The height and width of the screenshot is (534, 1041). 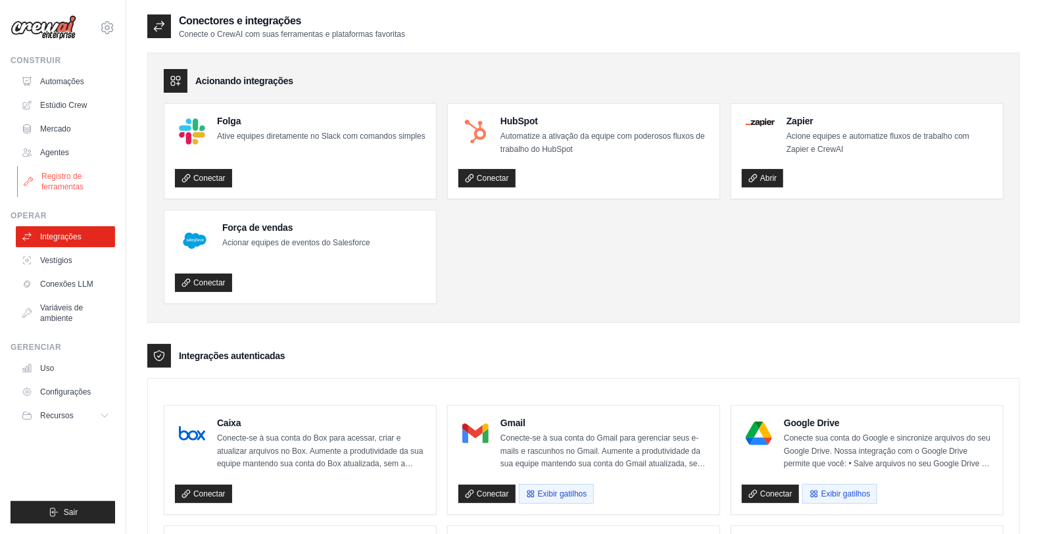 I want to click on a: Conexões LLM, so click(x=65, y=284).